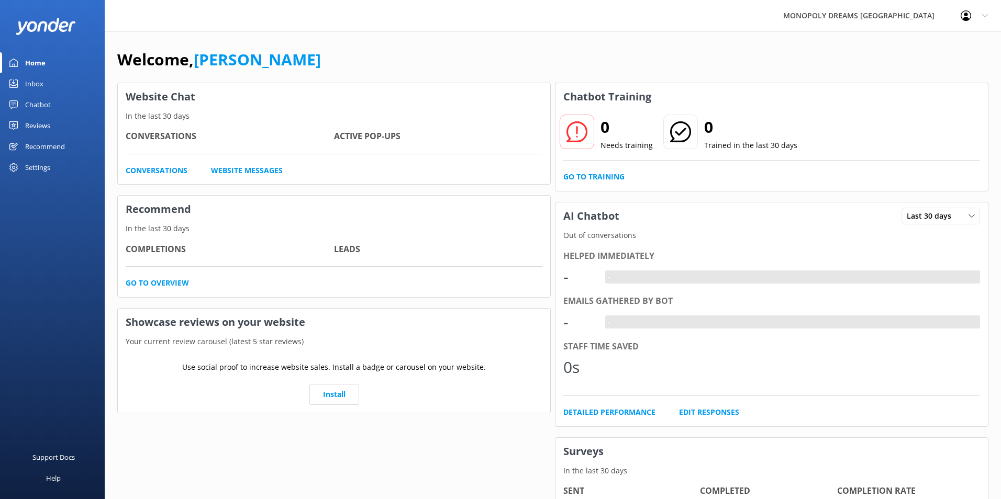 The image size is (1001, 499). What do you see at coordinates (627, 146) in the screenshot?
I see `p: Needs training` at bounding box center [627, 146].